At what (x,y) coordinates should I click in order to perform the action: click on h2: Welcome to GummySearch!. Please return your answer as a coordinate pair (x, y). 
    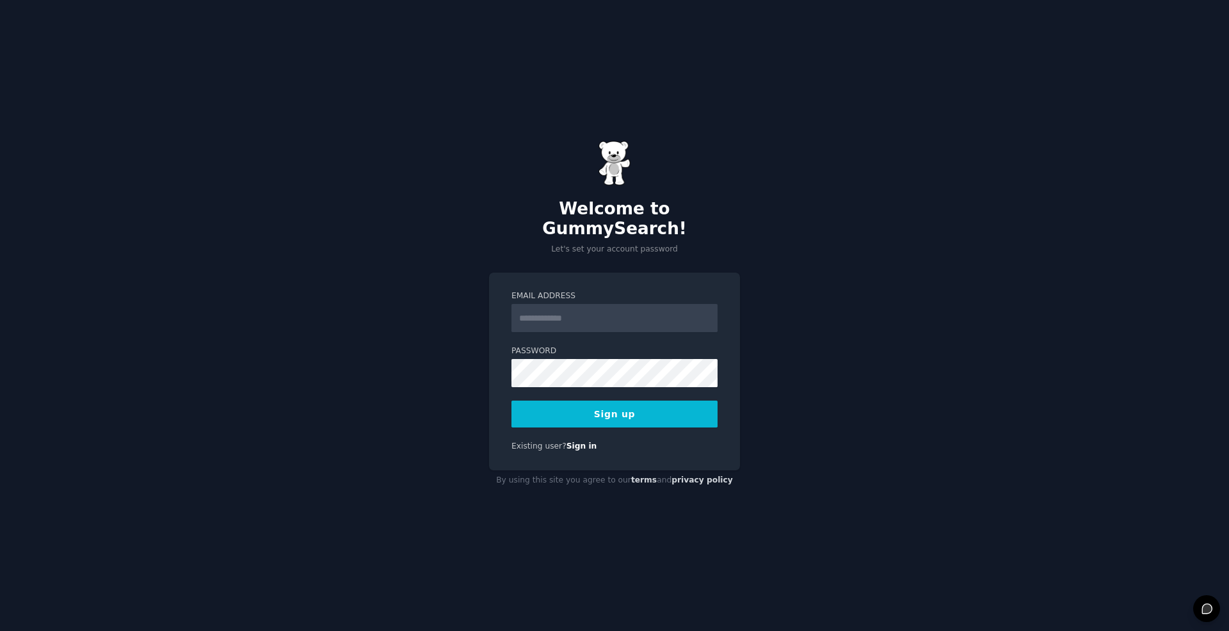
    Looking at the image, I should click on (614, 219).